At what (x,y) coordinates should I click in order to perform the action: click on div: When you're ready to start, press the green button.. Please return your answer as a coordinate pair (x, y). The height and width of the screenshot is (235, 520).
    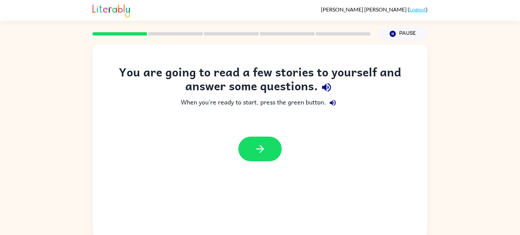
    Looking at the image, I should click on (260, 103).